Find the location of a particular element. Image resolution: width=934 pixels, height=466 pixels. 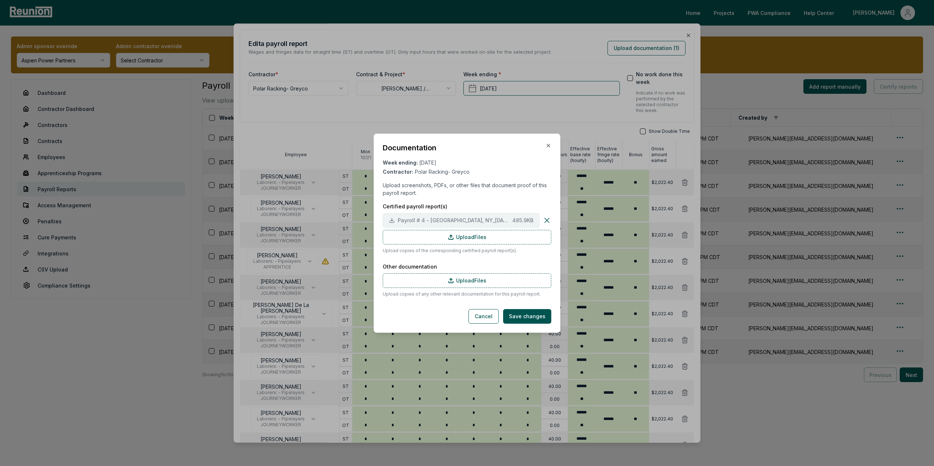

p: Upload copies of the corresponding certified payroll report(s). is located at coordinates (467, 251).